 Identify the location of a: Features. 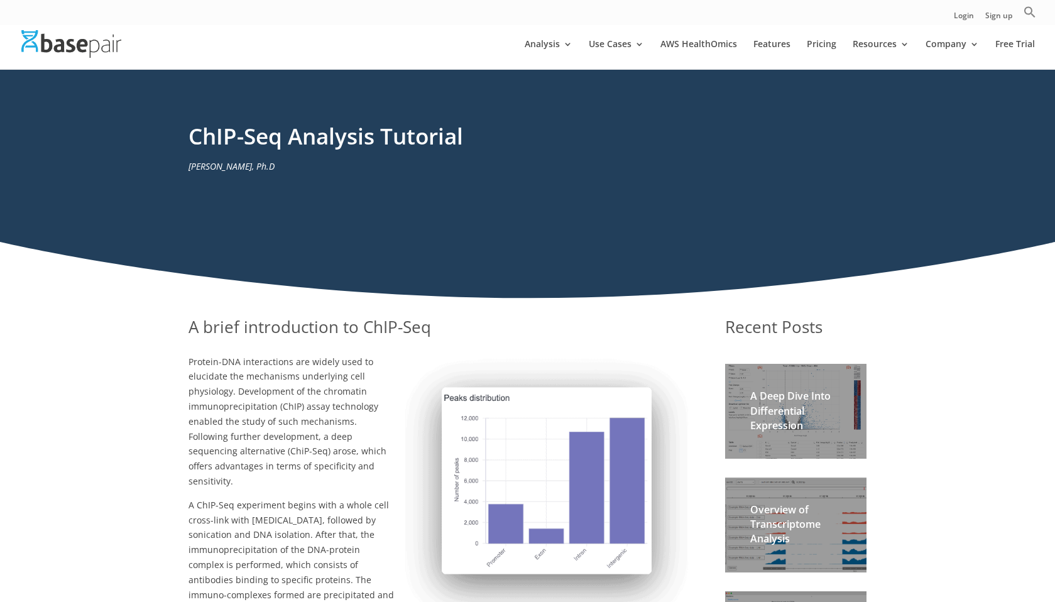
(772, 54).